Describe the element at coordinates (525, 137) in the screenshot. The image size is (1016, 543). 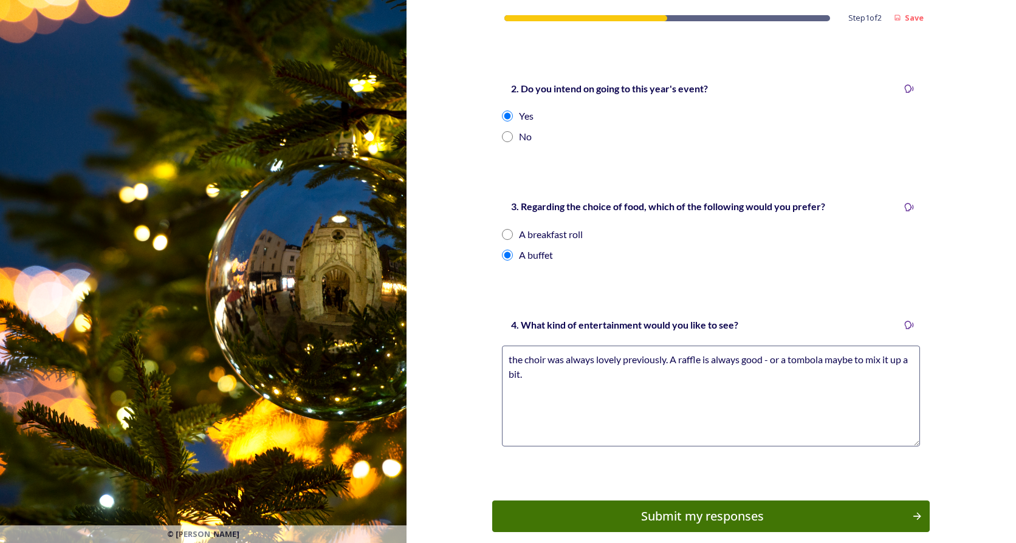
I see `div: No` at that location.